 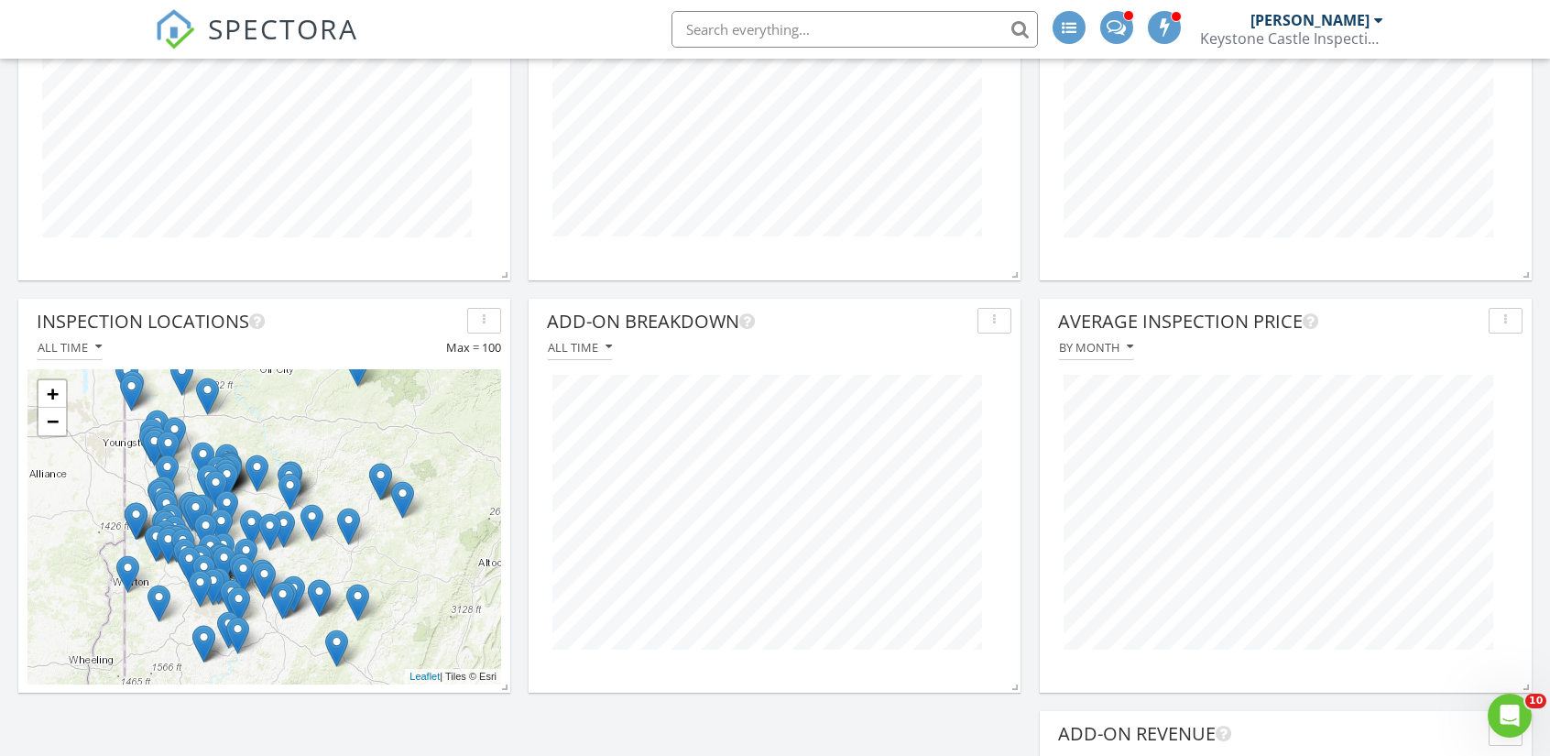 I want to click on div: | Tiles © Esri, so click(x=453, y=676).